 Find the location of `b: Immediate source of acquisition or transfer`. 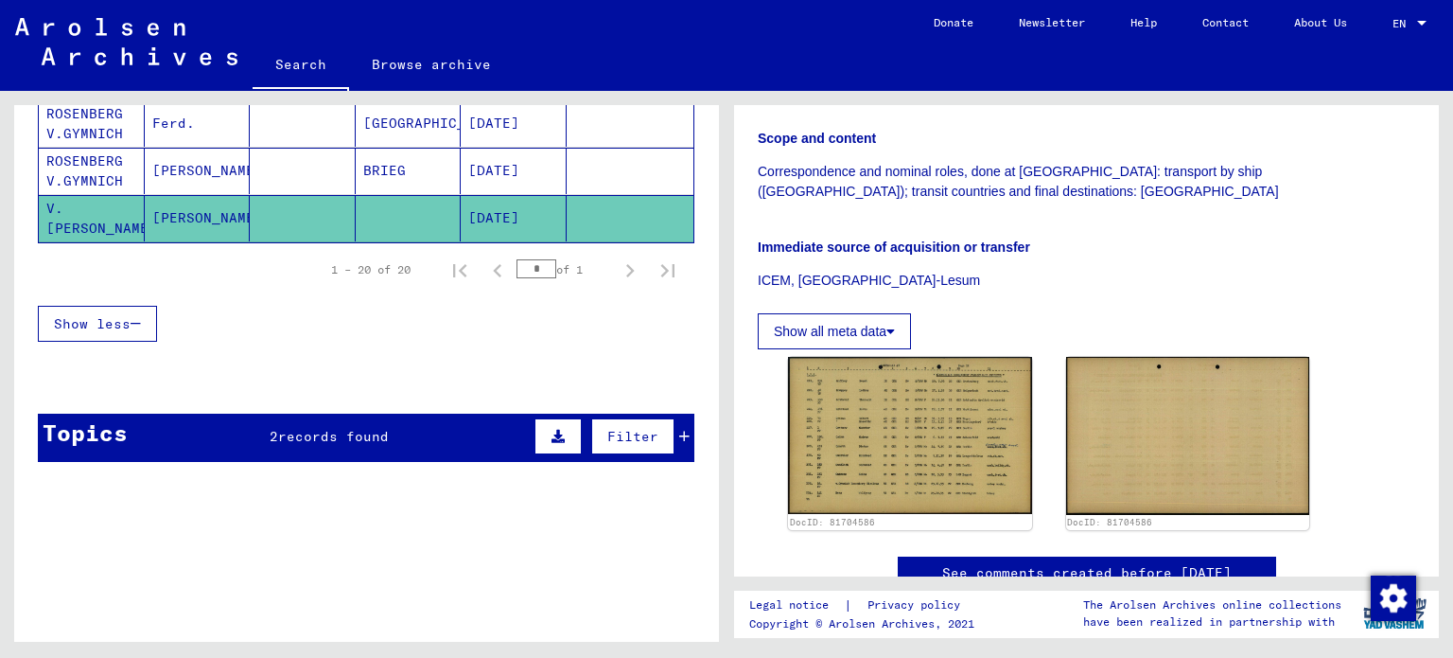

b: Immediate source of acquisition or transfer is located at coordinates (894, 247).